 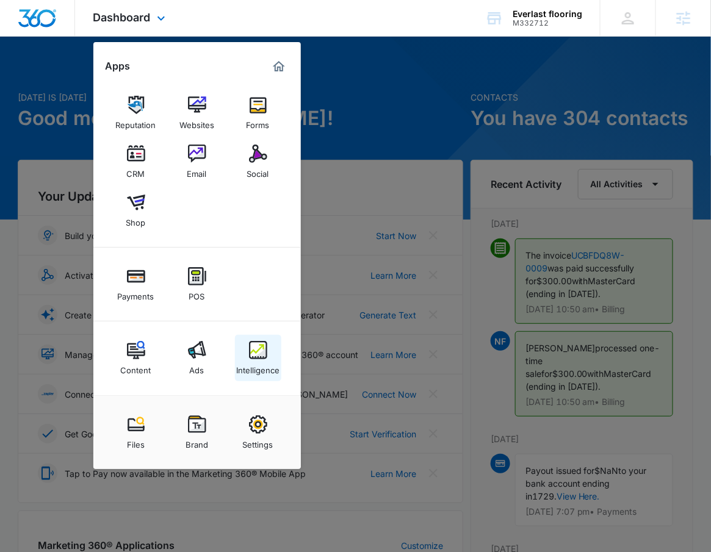 What do you see at coordinates (136, 122) in the screenshot?
I see `div: Reputation` at bounding box center [136, 122].